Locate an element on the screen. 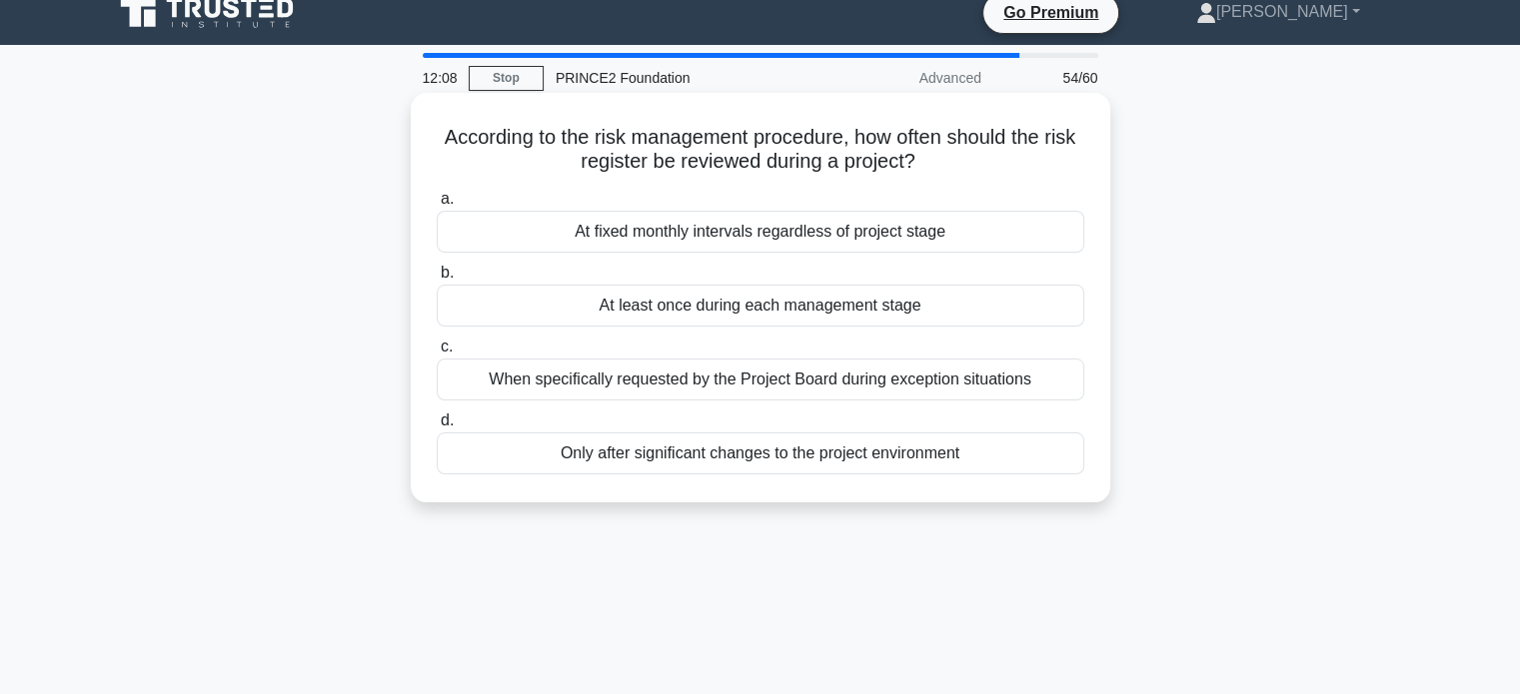 This screenshot has width=1520, height=694. div: Advanced is located at coordinates (905, 78).